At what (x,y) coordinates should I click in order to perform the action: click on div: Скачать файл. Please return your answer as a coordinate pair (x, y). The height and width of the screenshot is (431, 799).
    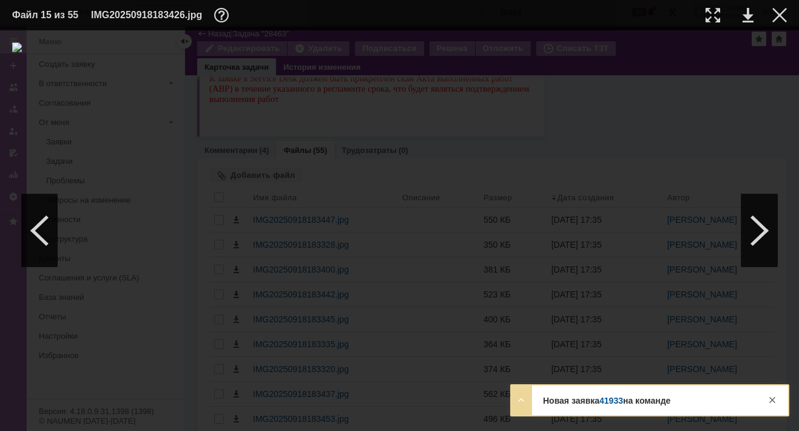
    Looking at the image, I should click on (748, 15).